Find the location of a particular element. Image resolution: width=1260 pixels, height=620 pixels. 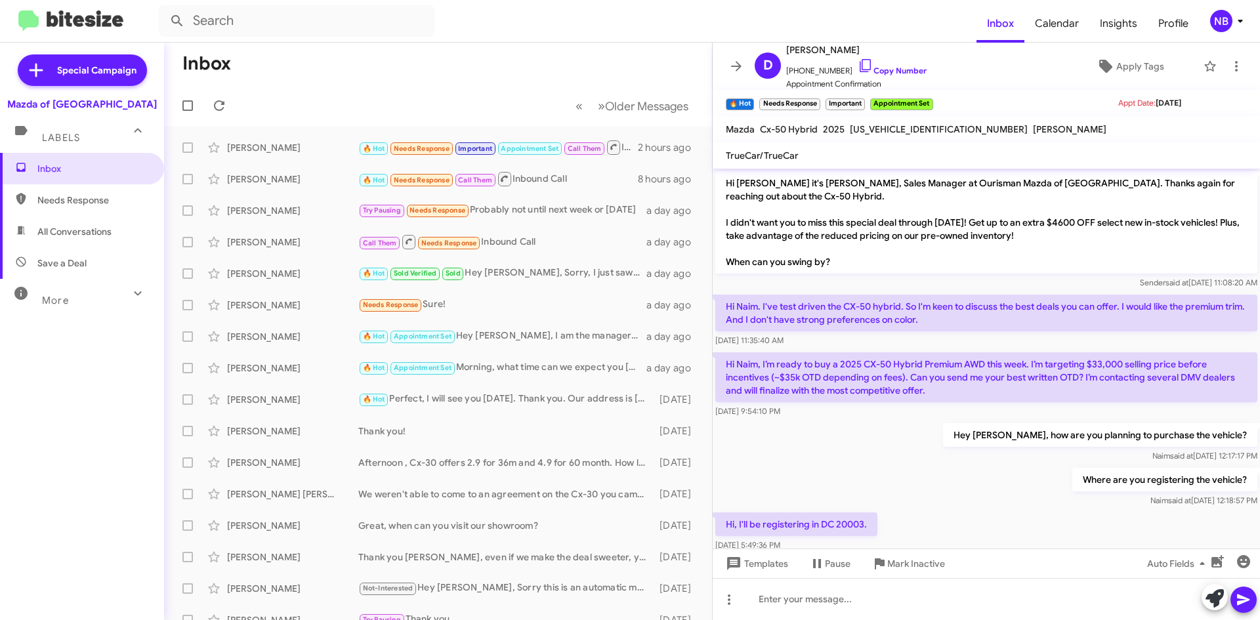

small: Important is located at coordinates (845, 104).